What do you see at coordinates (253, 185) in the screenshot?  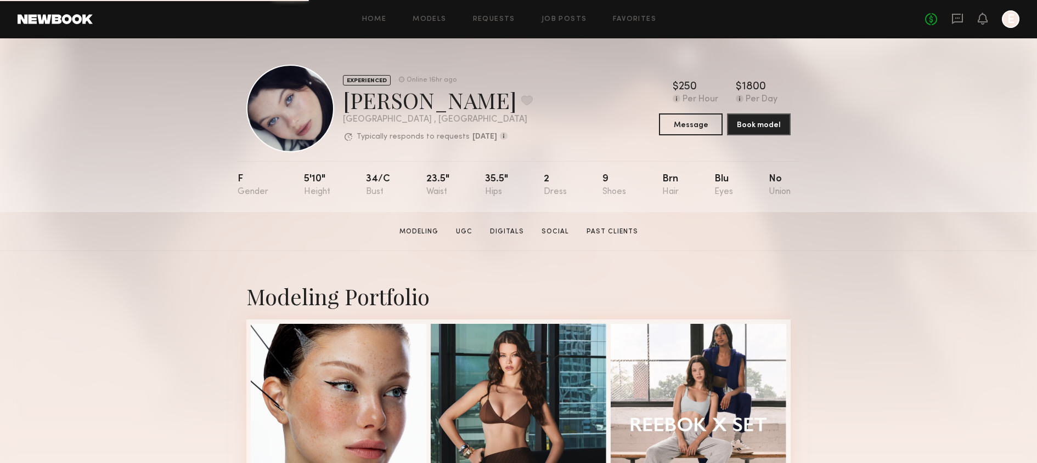 I see `div: F` at bounding box center [253, 185].